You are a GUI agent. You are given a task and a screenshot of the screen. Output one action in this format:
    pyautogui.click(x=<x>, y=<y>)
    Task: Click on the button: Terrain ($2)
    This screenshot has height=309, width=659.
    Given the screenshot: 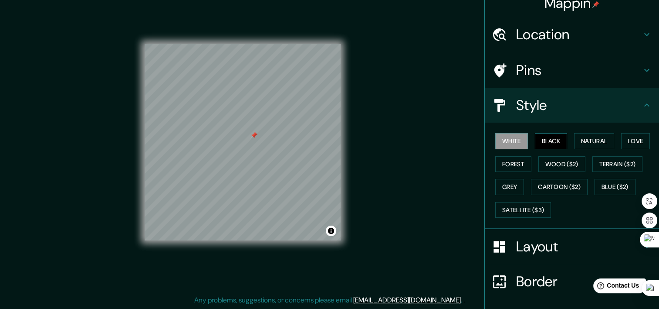 What is the action you would take?
    pyautogui.click(x=618, y=164)
    